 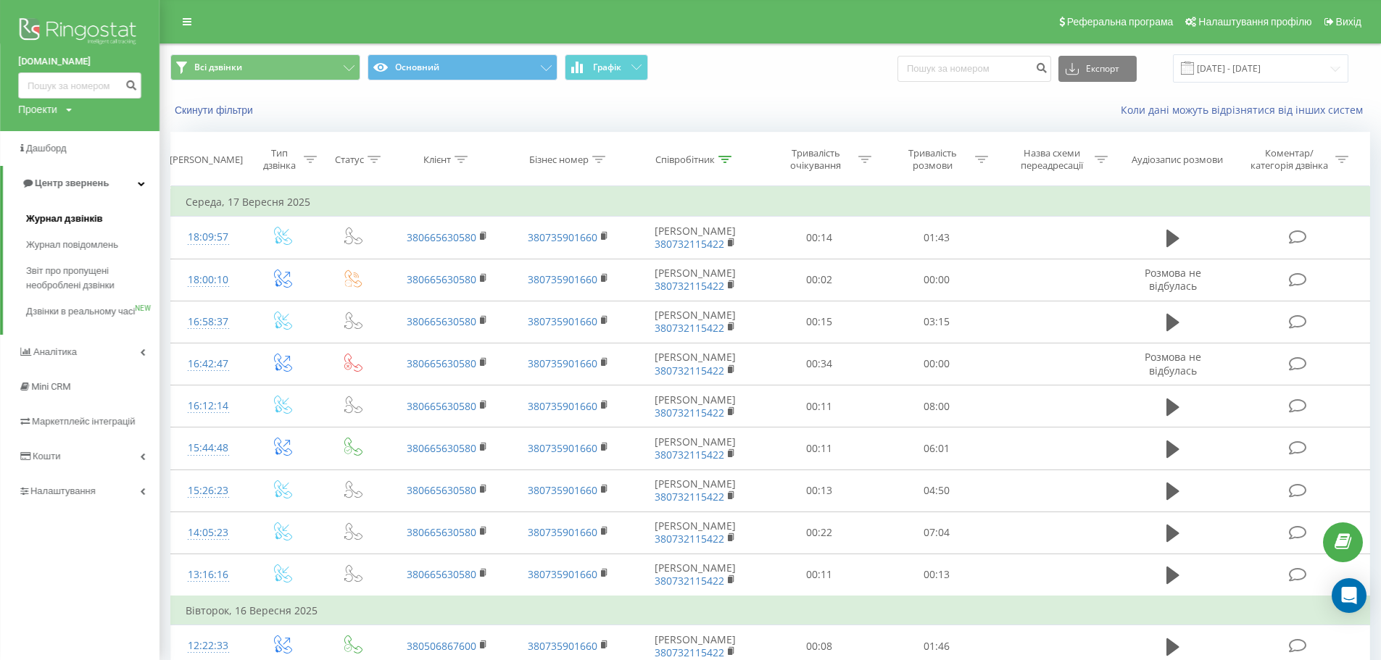 I want to click on td: 08:00, so click(x=936, y=407).